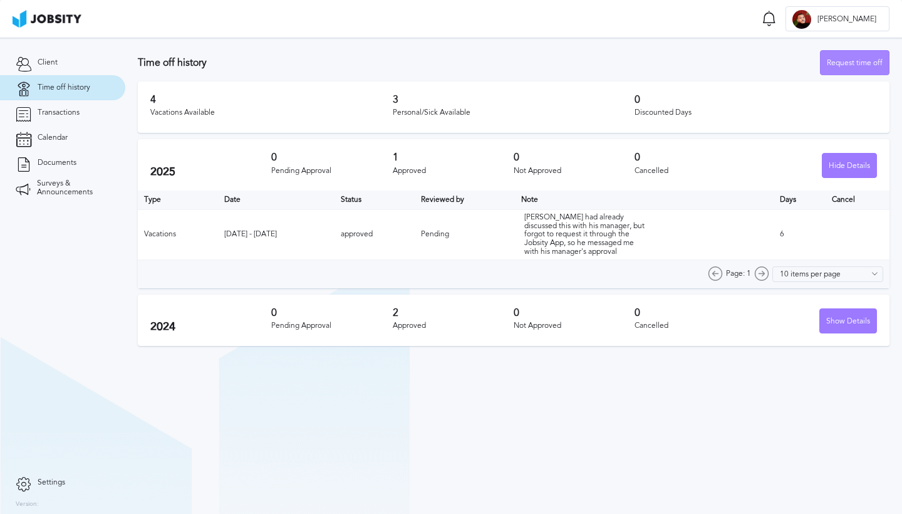  Describe the element at coordinates (739, 274) in the screenshot. I see `span: Page: 1` at that location.